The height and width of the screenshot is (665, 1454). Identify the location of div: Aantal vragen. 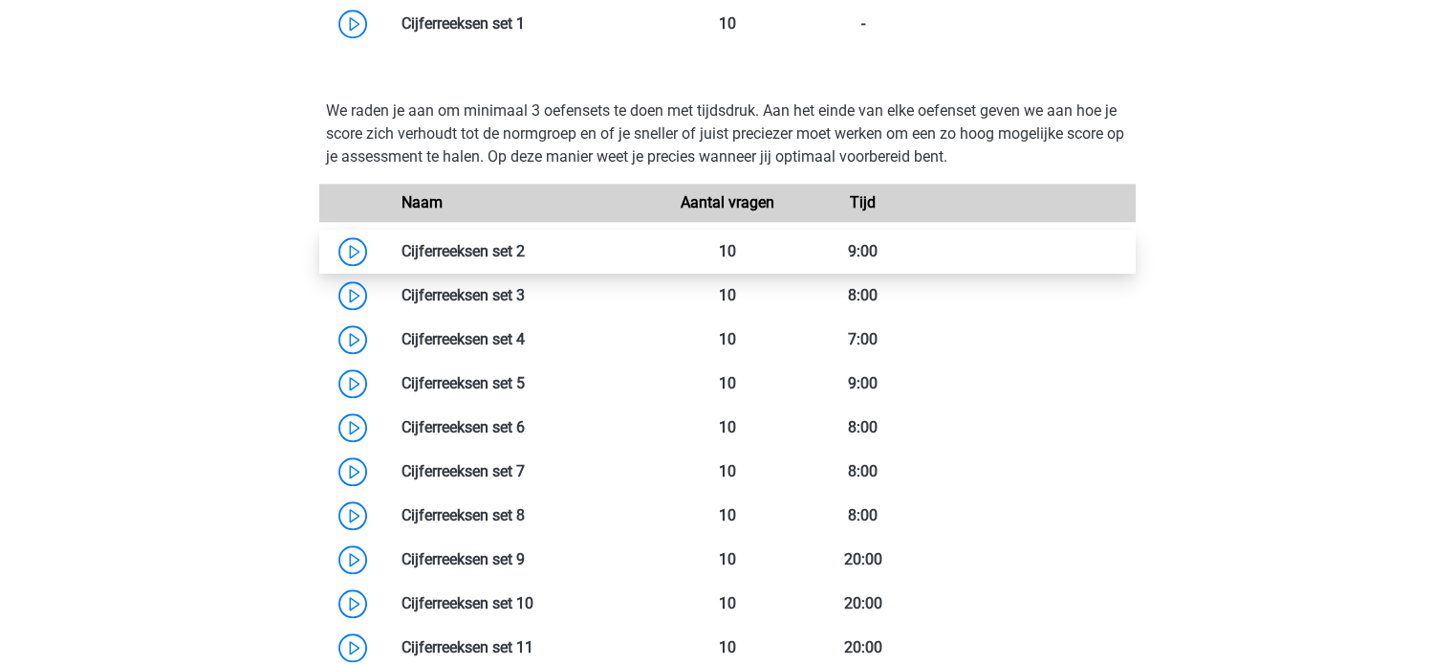
(727, 203).